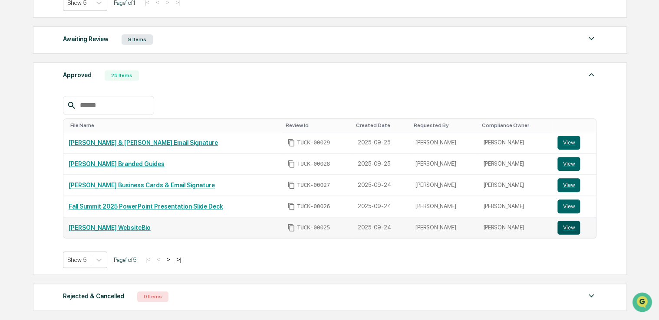 The width and height of the screenshot is (659, 320). Describe the element at coordinates (77, 75) in the screenshot. I see `div: Approved` at that location.